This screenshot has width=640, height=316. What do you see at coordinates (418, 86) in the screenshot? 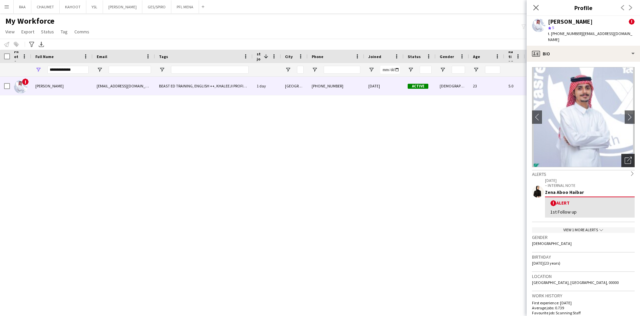
I see `span: Active` at bounding box center [418, 86].